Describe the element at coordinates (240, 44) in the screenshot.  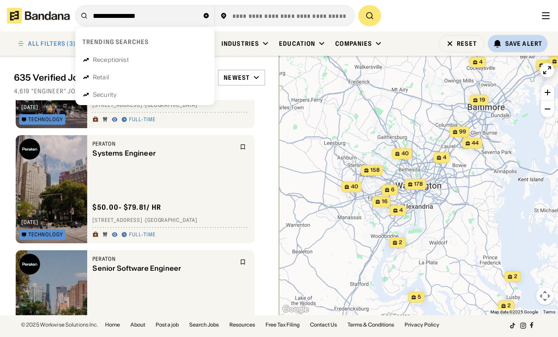
I see `div: Industries` at that location.